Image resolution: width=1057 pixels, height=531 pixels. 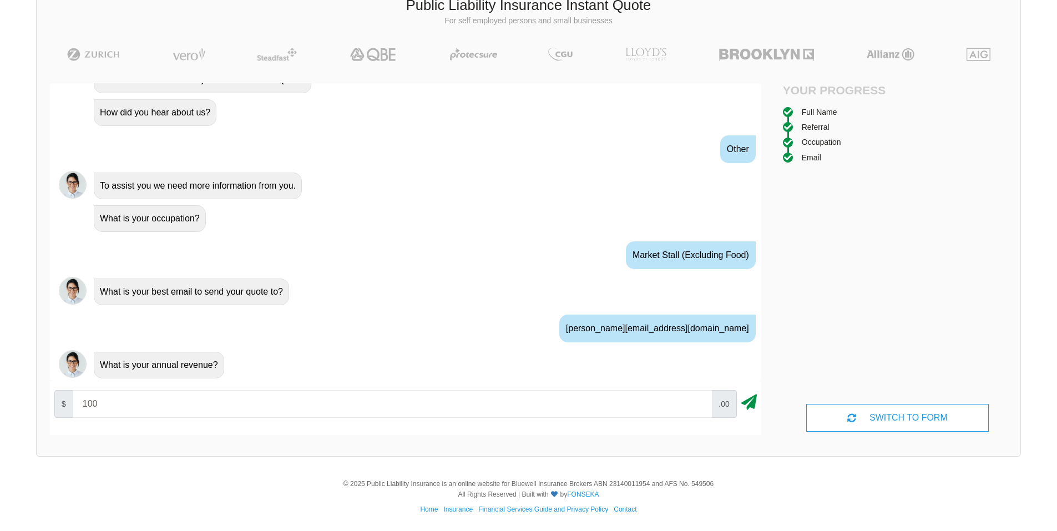 I want to click on img: AIG | Public Liability Insurance, so click(x=978, y=54).